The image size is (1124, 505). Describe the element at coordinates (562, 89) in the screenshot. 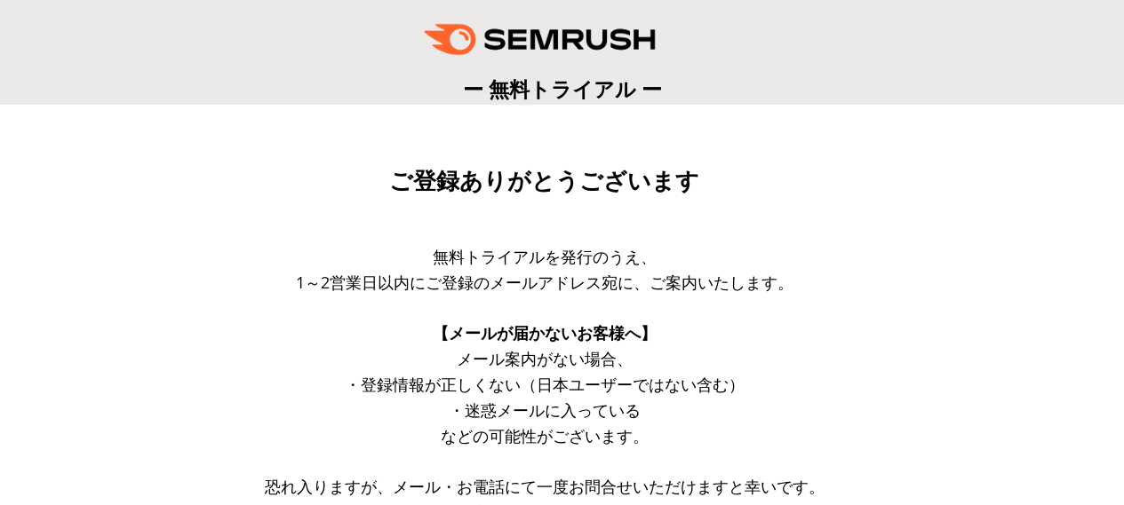

I see `span: ー 無料トライアル ー` at that location.